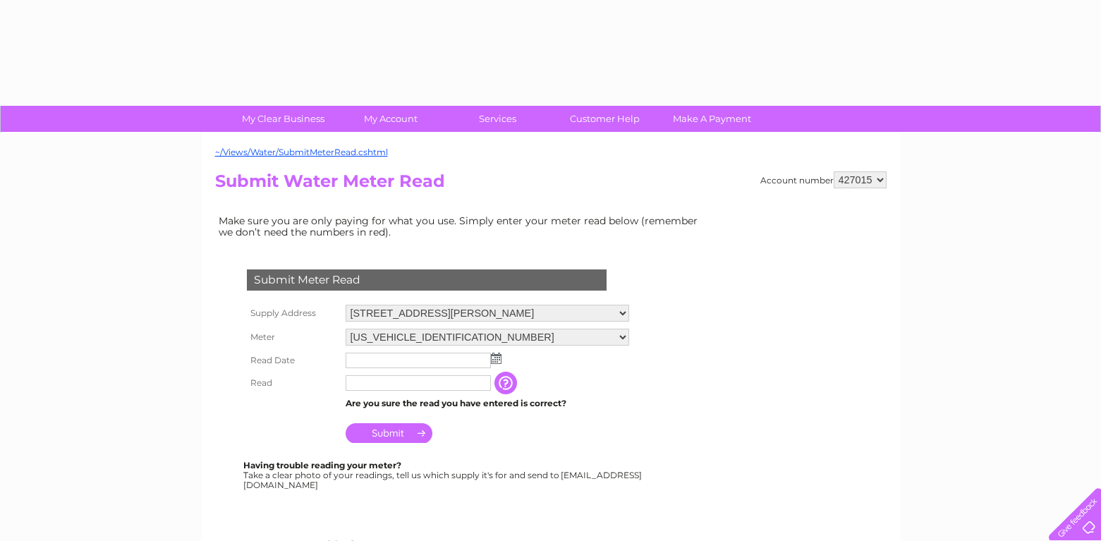 Image resolution: width=1101 pixels, height=541 pixels. What do you see at coordinates (497, 118) in the screenshot?
I see `a: Services` at bounding box center [497, 118].